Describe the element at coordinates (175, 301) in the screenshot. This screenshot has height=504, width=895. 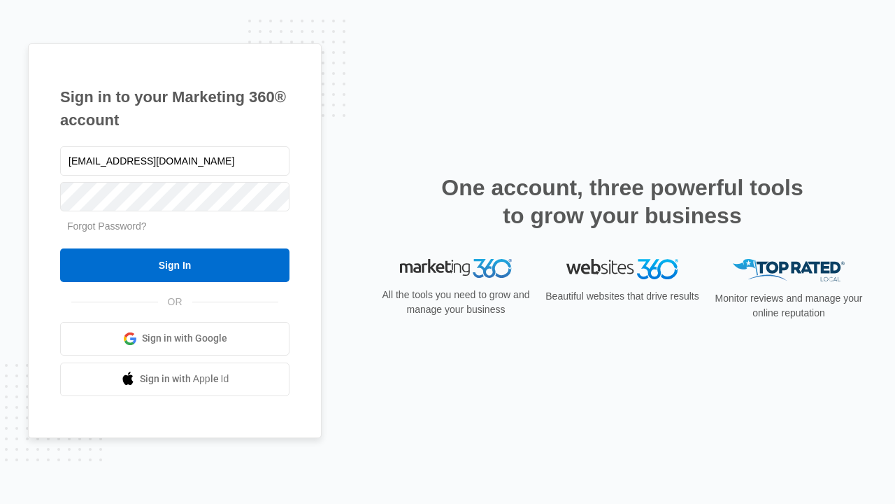
I see `span: OR` at that location.